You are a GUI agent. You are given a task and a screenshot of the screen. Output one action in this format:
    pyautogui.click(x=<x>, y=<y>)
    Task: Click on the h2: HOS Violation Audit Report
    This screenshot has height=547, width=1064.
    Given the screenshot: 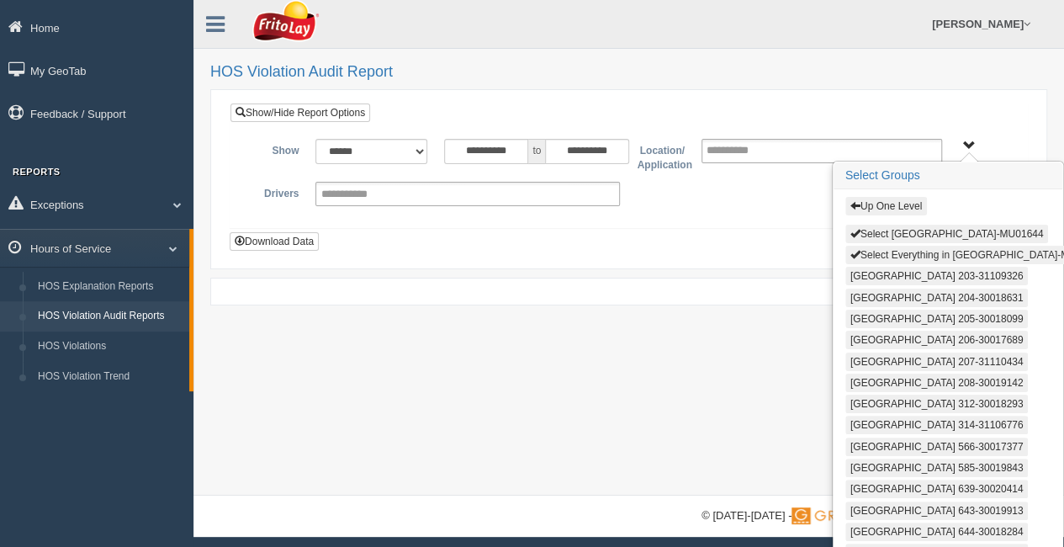 What is the action you would take?
    pyautogui.click(x=629, y=72)
    